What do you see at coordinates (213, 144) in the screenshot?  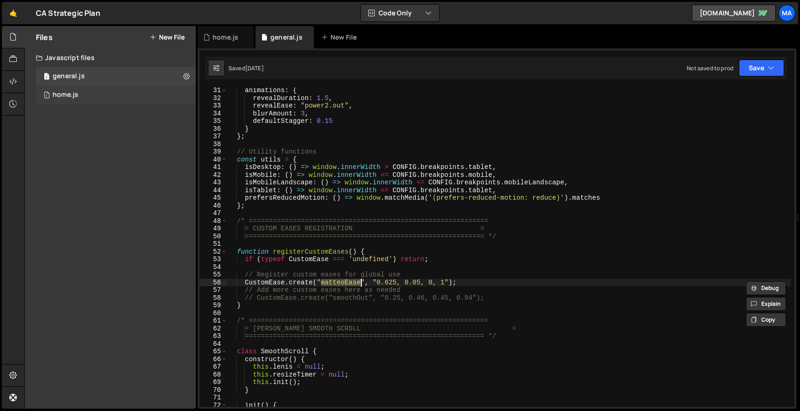 I see `div: 38` at bounding box center [213, 144].